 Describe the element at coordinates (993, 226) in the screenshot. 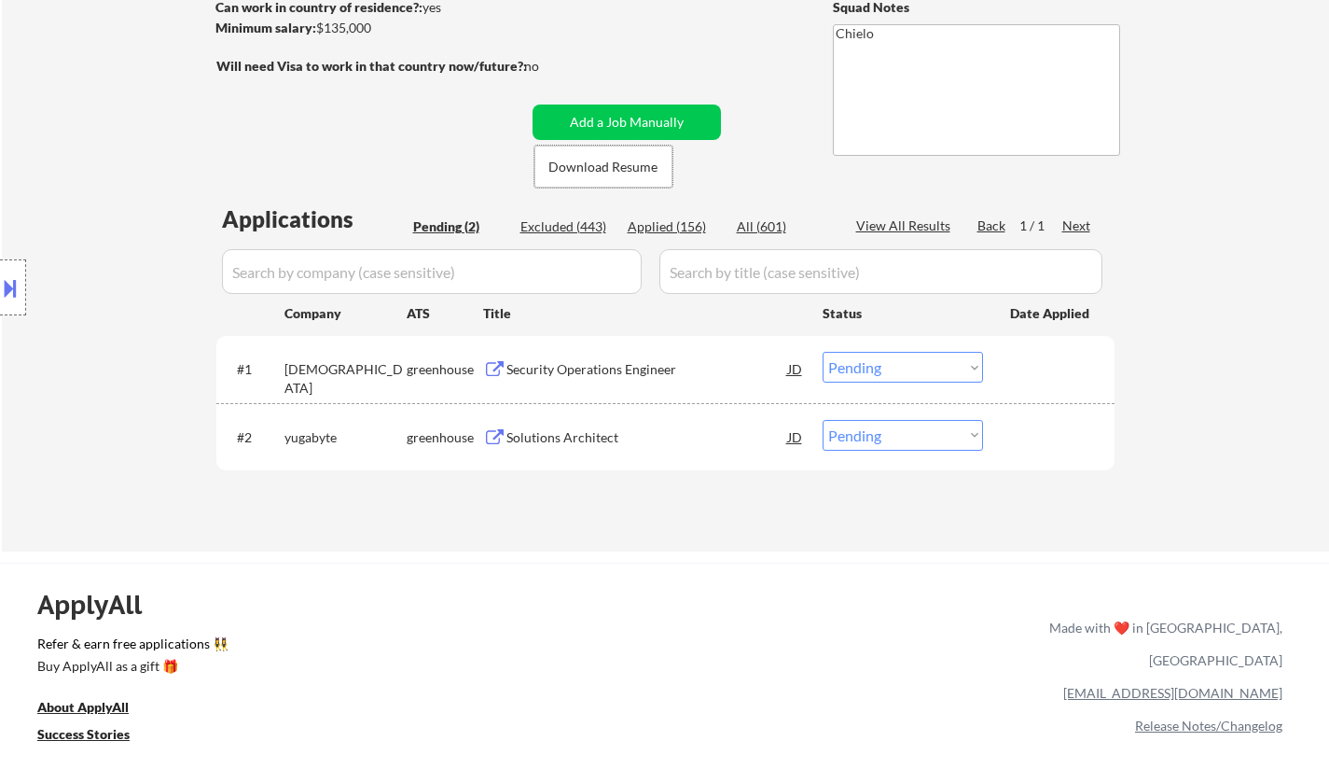

I see `div: Back` at that location.